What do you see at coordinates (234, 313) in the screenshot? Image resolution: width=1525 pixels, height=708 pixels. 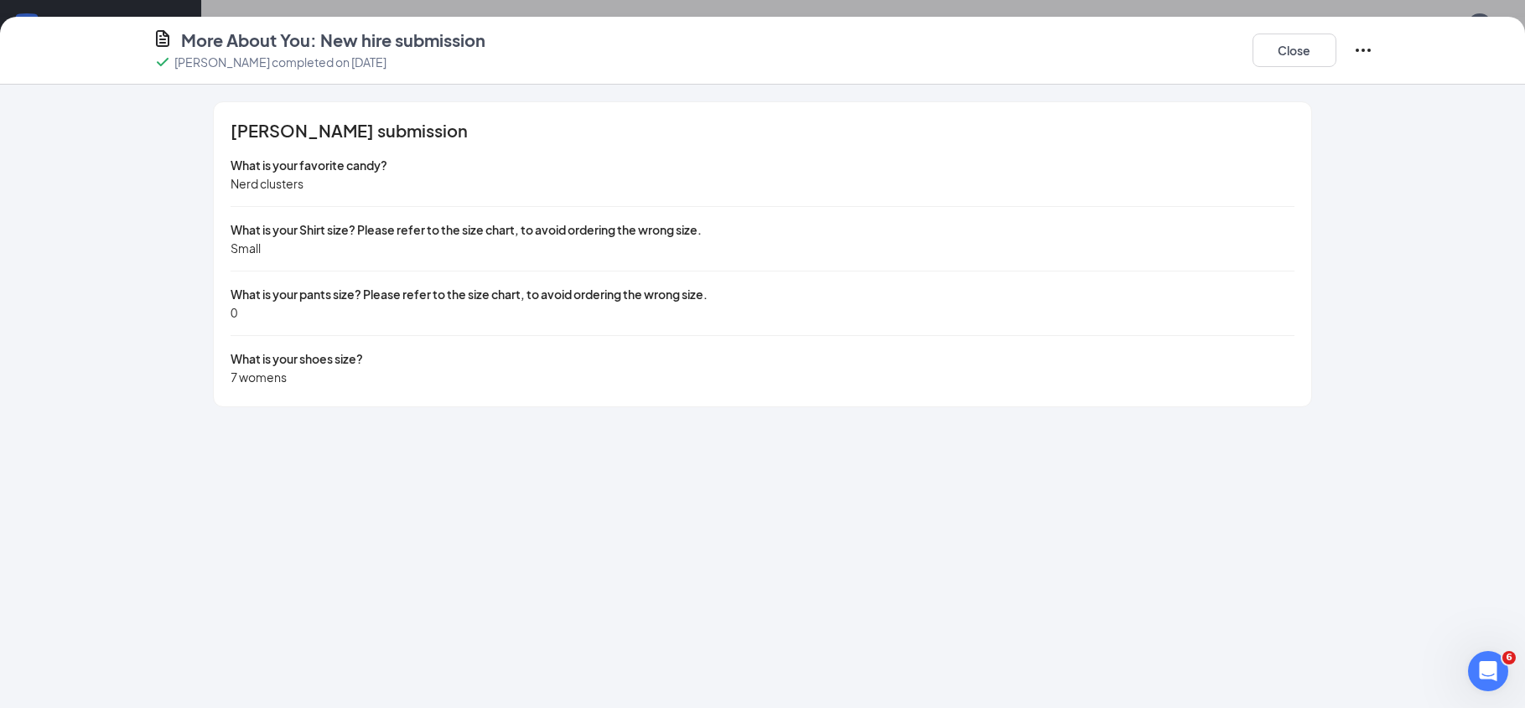 I see `span: 0` at bounding box center [234, 313].